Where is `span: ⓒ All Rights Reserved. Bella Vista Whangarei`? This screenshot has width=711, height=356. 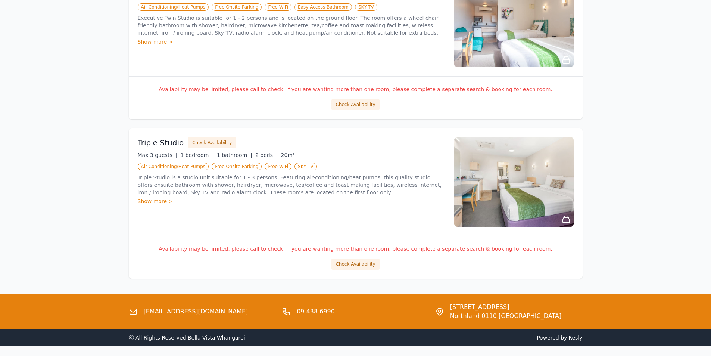
span: ⓒ All Rights Reserved. Bella Vista Whangarei is located at coordinates (187, 337).